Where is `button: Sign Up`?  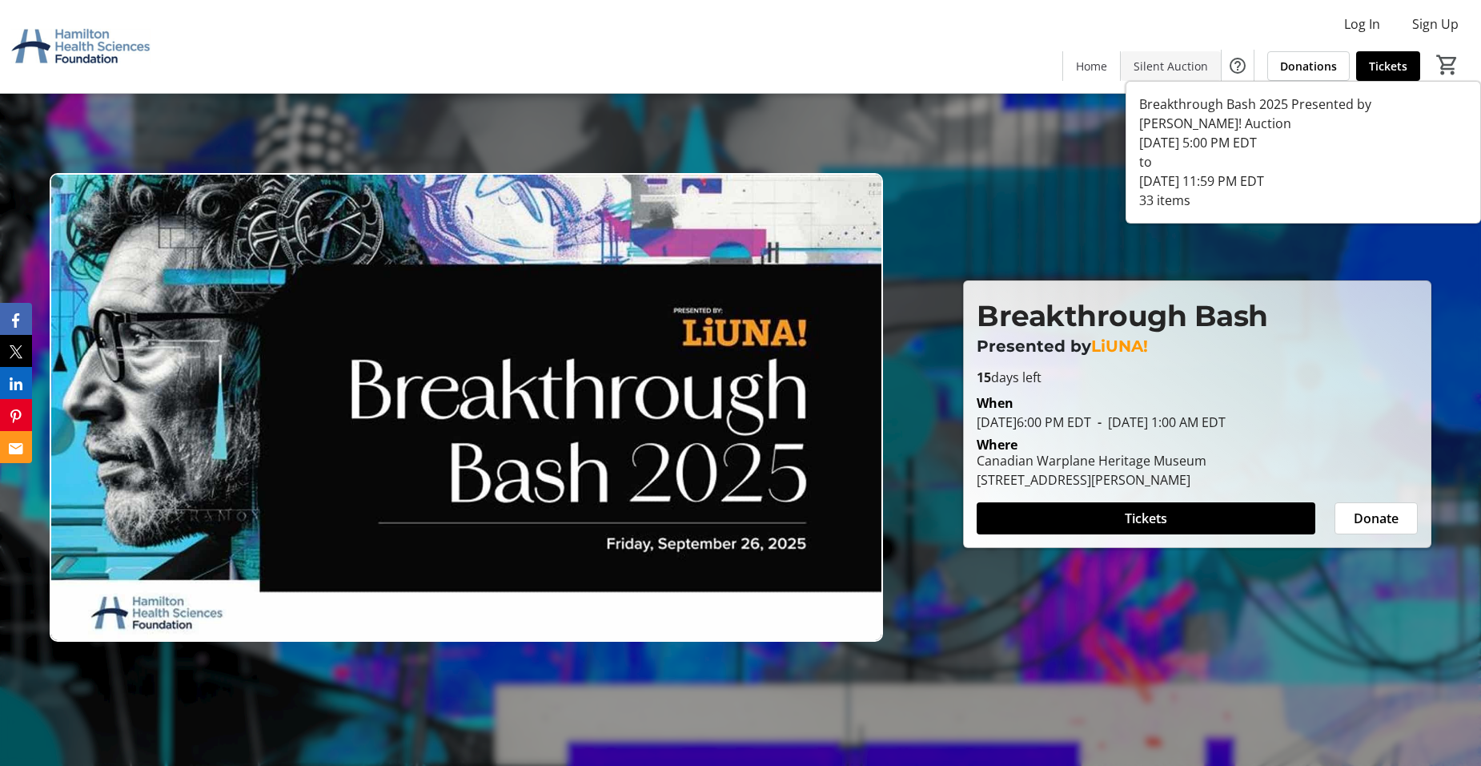 button: Sign Up is located at coordinates (1436, 24).